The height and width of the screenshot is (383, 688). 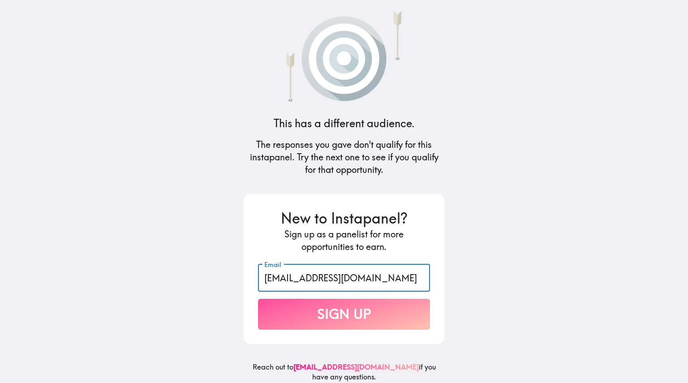 What do you see at coordinates (344, 314) in the screenshot?
I see `button: Sign Up` at bounding box center [344, 314].